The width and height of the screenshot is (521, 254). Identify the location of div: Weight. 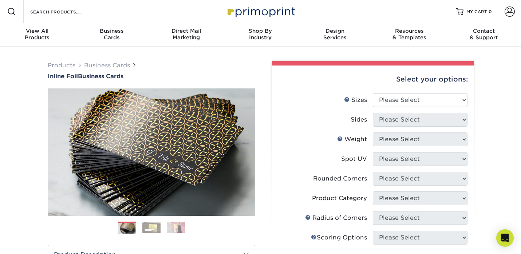
(352, 139).